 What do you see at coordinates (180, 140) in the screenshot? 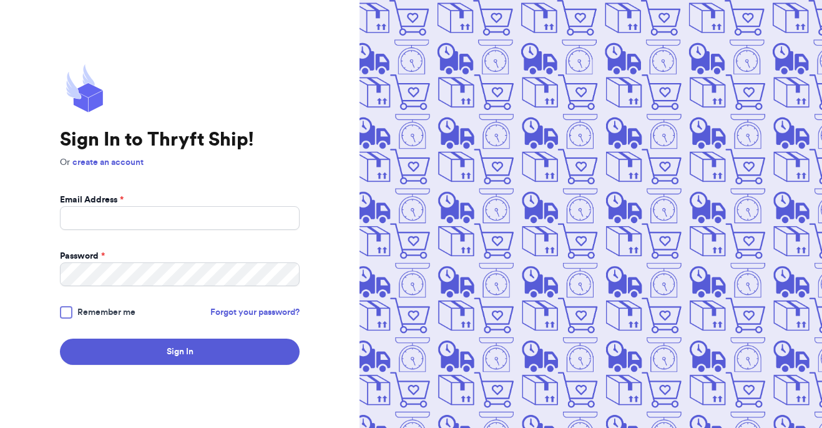
I see `h1: Sign In to Thryft Ship!` at bounding box center [180, 140].